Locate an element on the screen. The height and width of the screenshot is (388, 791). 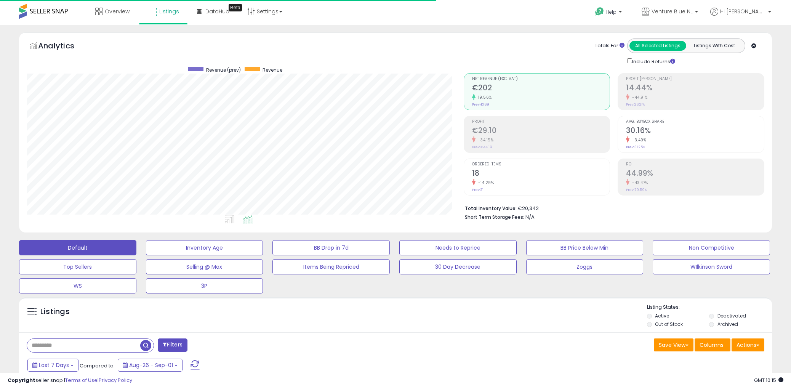
button: All Selected Listings is located at coordinates (658, 46).